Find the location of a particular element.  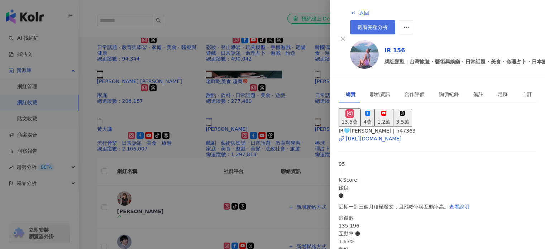

button: 4萬 is located at coordinates (368, 118).